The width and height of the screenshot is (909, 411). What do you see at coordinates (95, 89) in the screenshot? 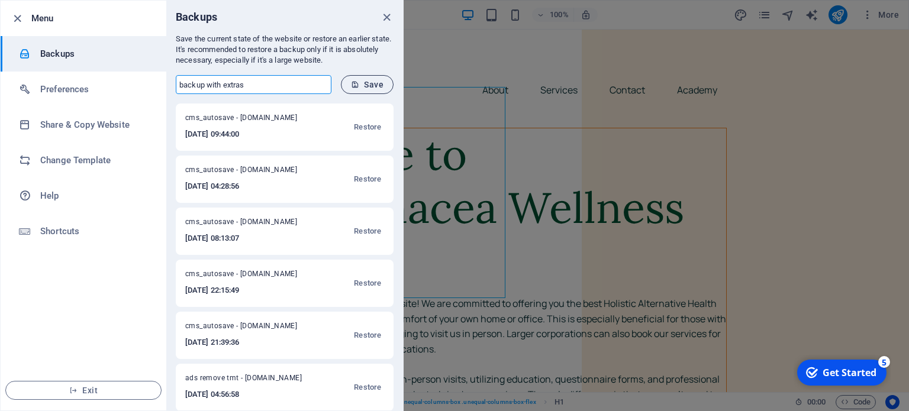
I see `h6: Preferences` at bounding box center [95, 89].